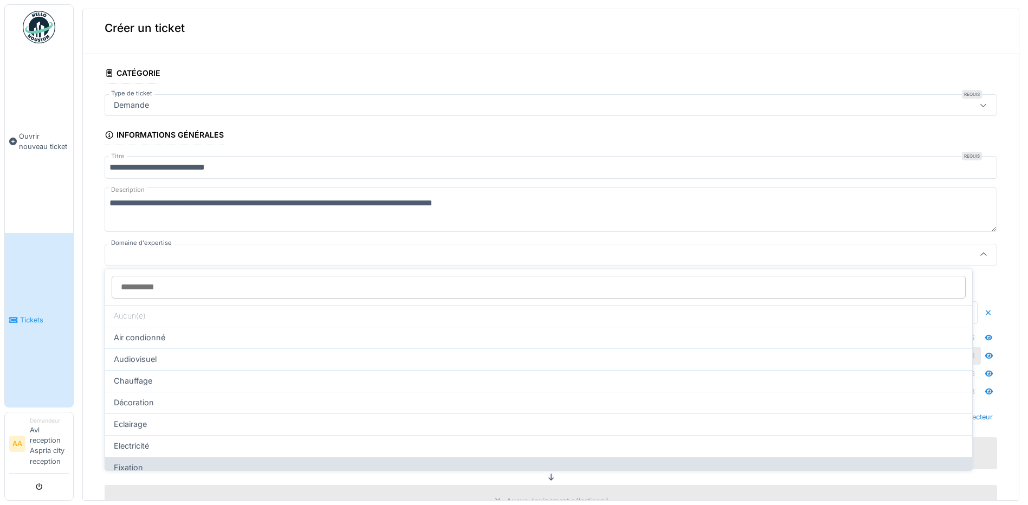  Describe the element at coordinates (539, 316) in the screenshot. I see `div: Aucun(e)` at that location.